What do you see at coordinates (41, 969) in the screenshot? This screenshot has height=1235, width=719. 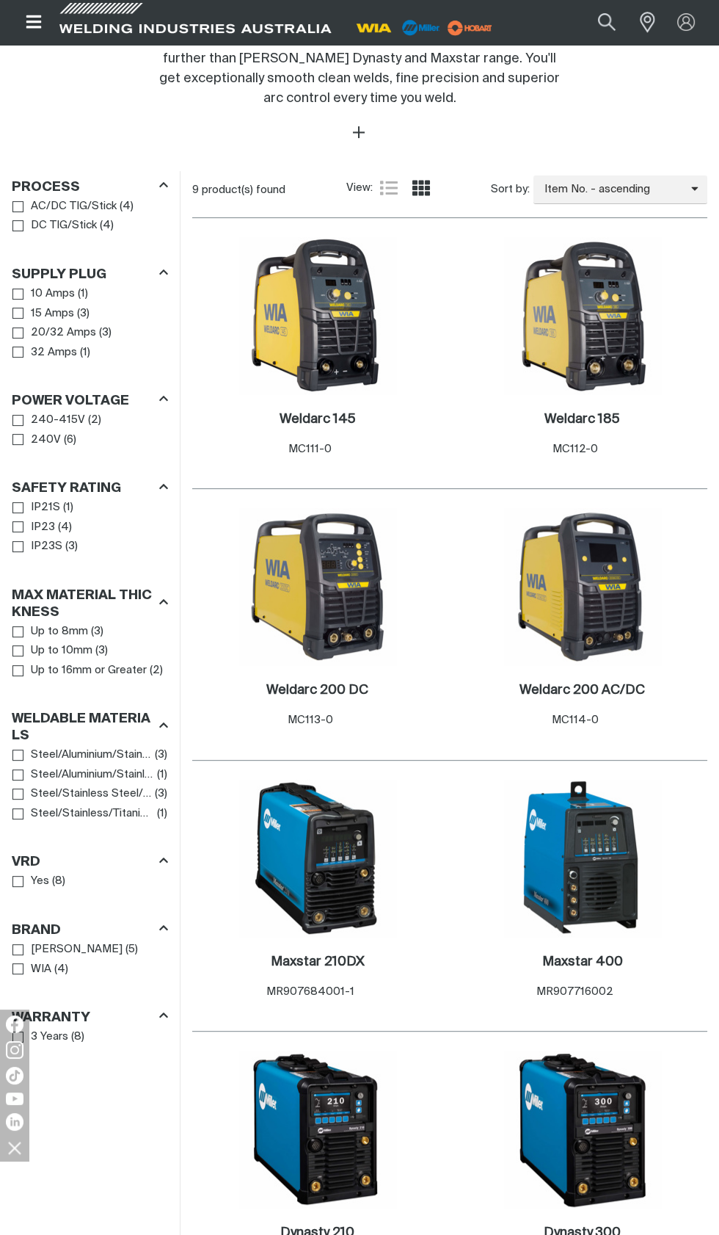 I see `span: WIA` at bounding box center [41, 969].